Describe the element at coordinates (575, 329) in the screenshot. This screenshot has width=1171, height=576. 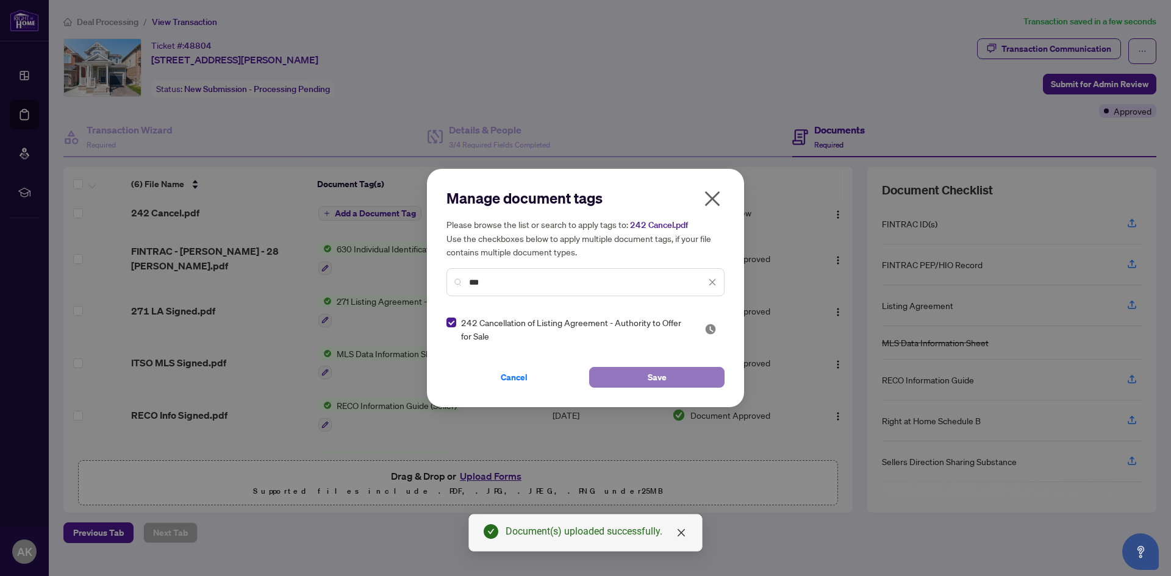
I see `span: 242 Cancellation of Listing Agreement - Authority to Offer for Sale` at that location.